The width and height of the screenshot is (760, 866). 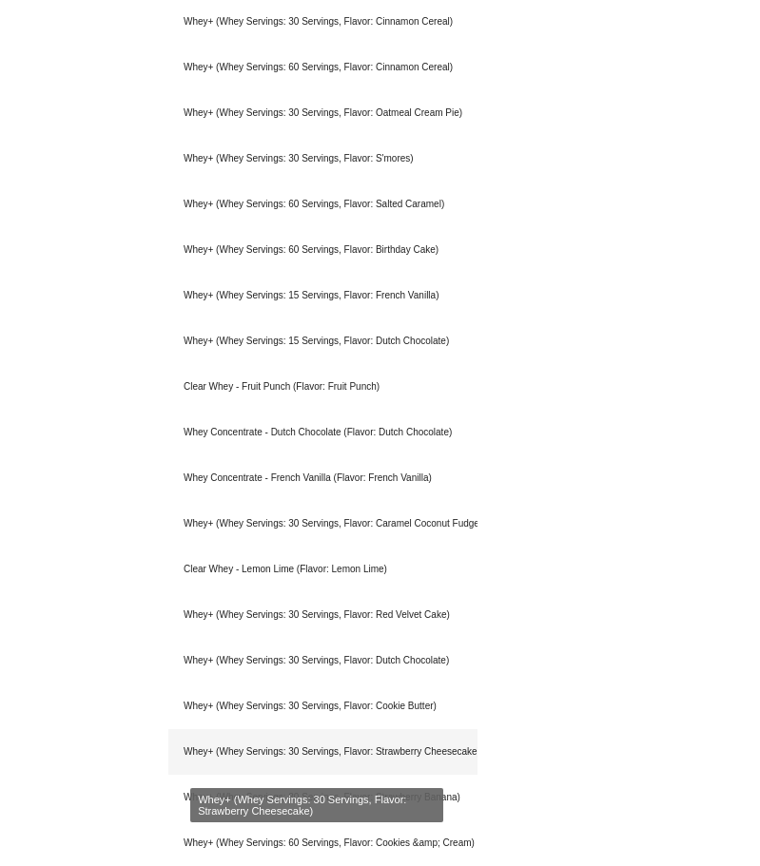 What do you see at coordinates (322, 524) in the screenshot?
I see `div: Whey+ (Whey Servings: 30 Servings, Flavor: Caramel Coconut Fudge Cookie)` at bounding box center [322, 524].